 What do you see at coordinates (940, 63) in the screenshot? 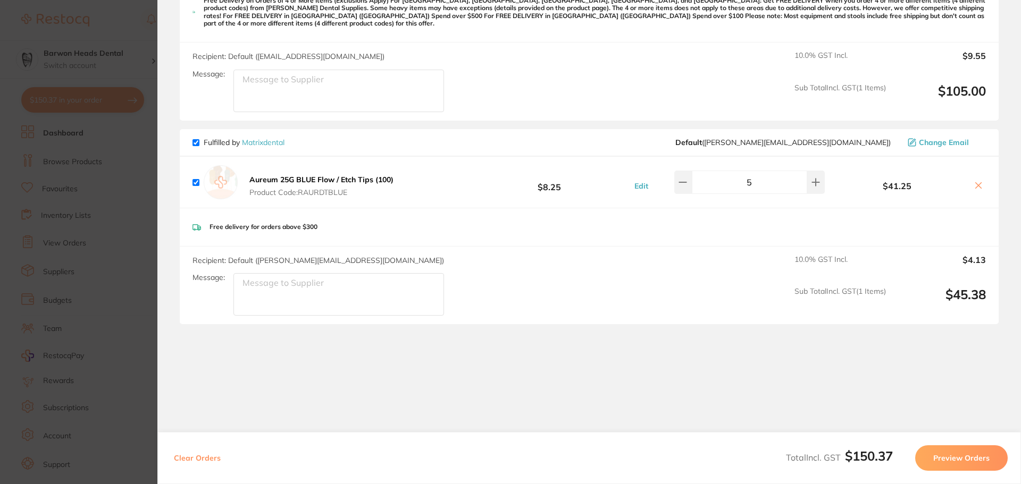
I see `output: $9.55` at bounding box center [940, 63].